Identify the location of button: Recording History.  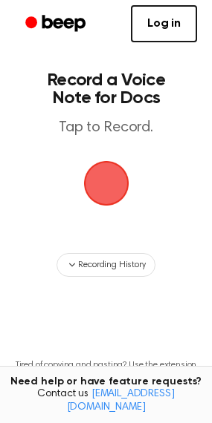
(105, 265).